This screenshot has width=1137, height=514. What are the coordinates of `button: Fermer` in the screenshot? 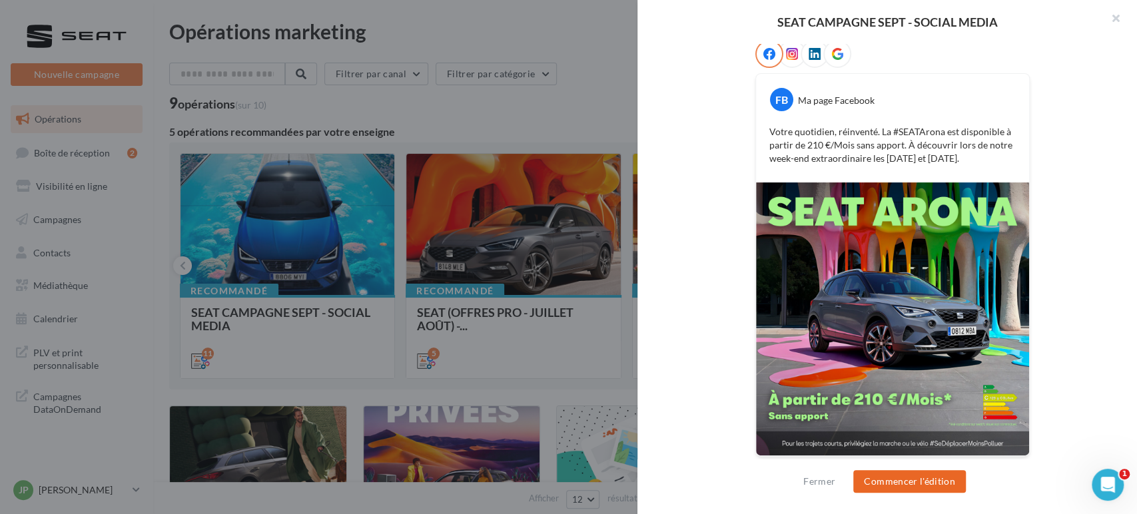 It's located at (819, 481).